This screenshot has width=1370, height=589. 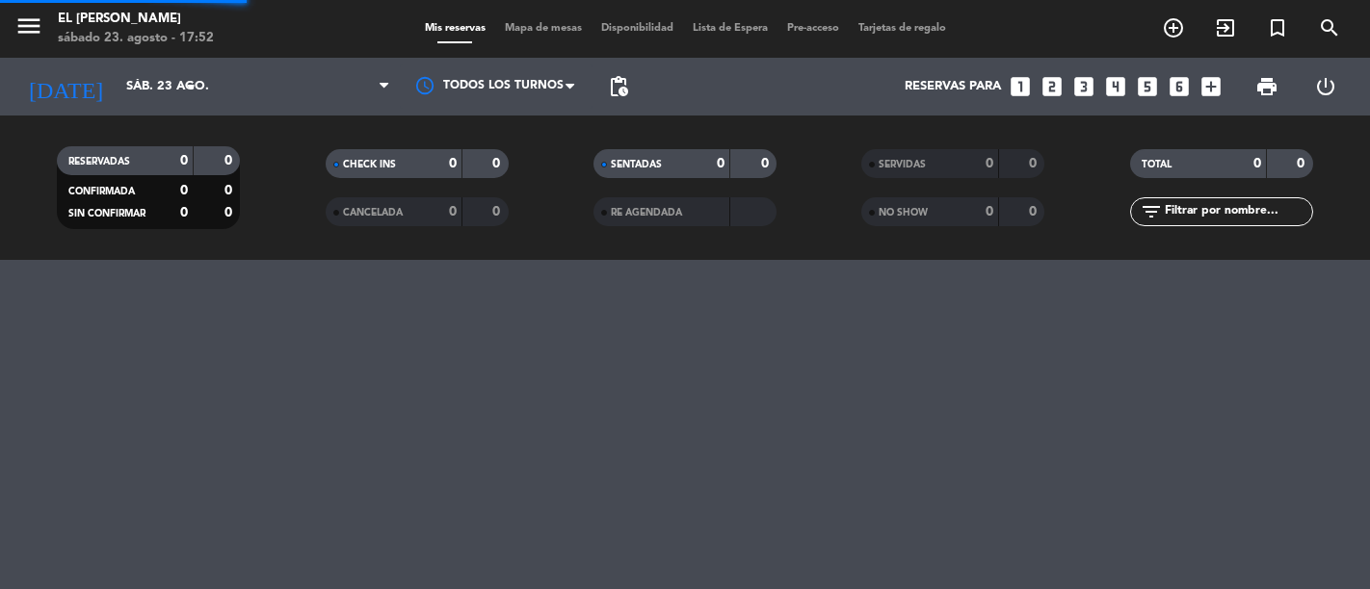 I want to click on i: power_settings_new, so click(x=1325, y=87).